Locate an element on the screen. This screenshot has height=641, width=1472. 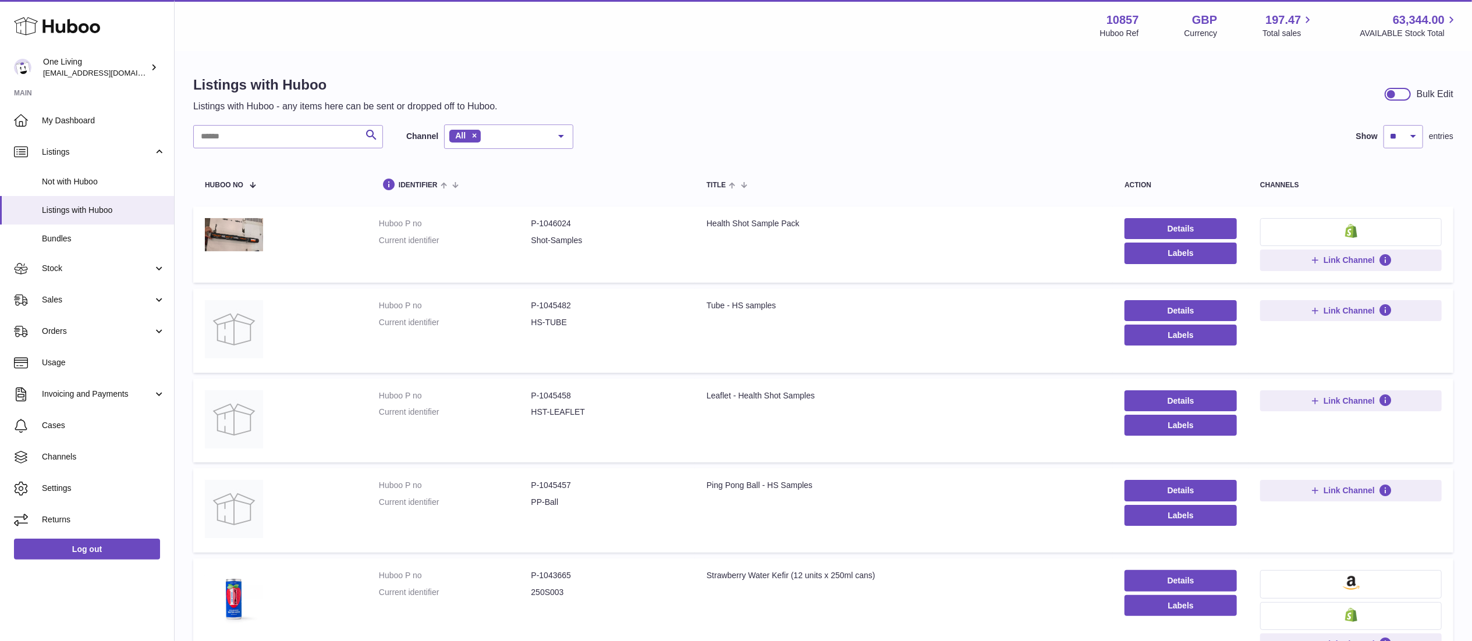
dd: Shot-Samples is located at coordinates (606, 240).